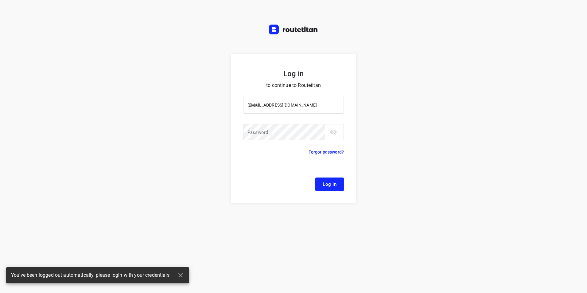 This screenshot has width=587, height=293. What do you see at coordinates (90, 275) in the screenshot?
I see `span: You've been logged out automatically, please login with your credentials` at bounding box center [90, 275].